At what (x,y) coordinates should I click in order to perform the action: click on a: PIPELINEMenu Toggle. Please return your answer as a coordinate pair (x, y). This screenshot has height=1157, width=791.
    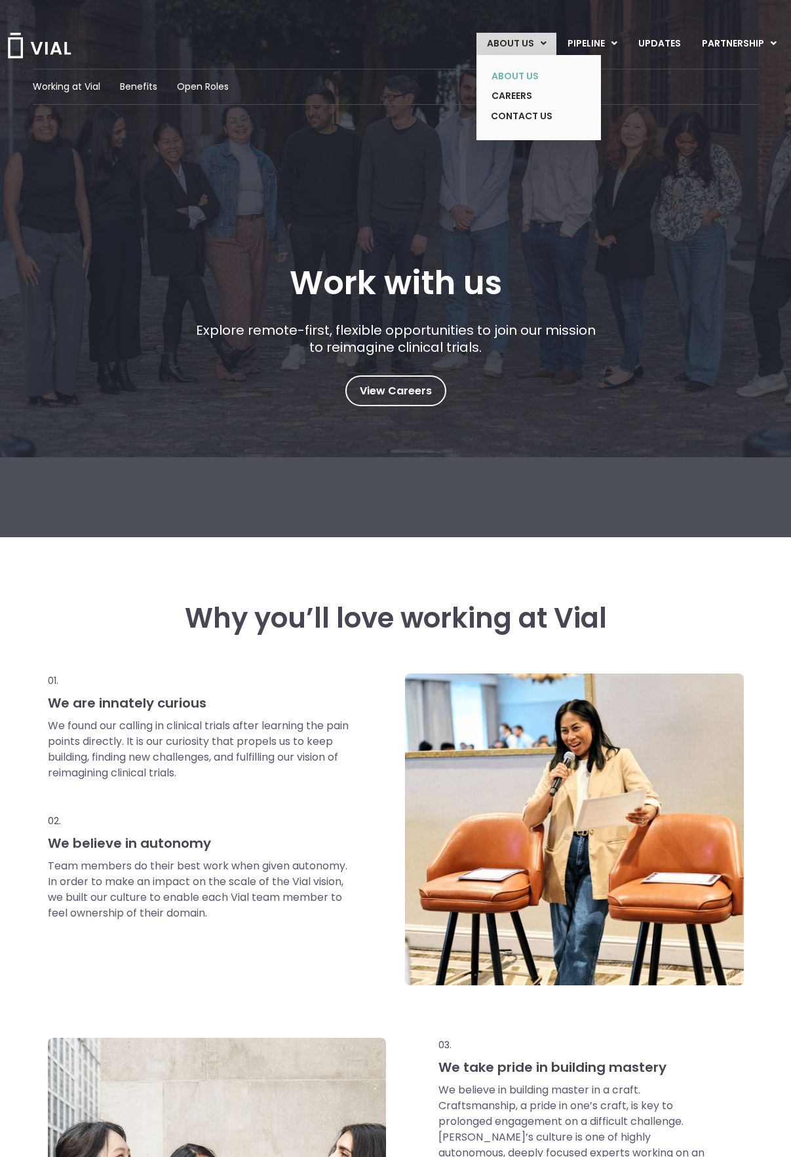
    Looking at the image, I should click on (591, 44).